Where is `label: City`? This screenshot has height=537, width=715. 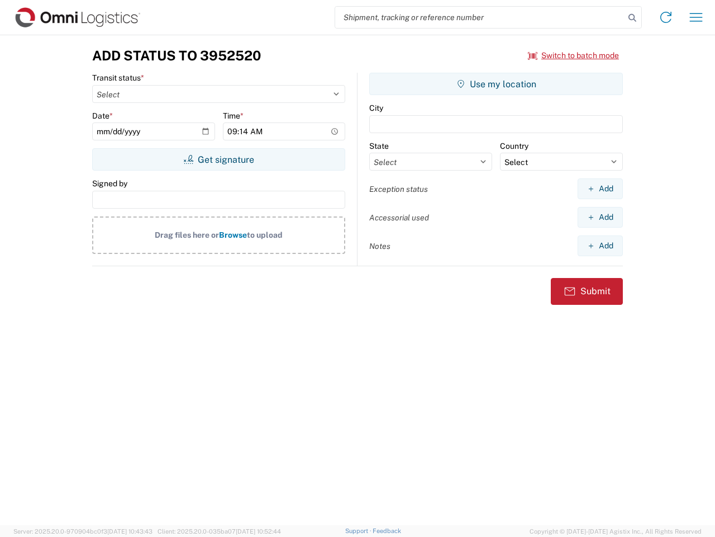 label: City is located at coordinates (376, 108).